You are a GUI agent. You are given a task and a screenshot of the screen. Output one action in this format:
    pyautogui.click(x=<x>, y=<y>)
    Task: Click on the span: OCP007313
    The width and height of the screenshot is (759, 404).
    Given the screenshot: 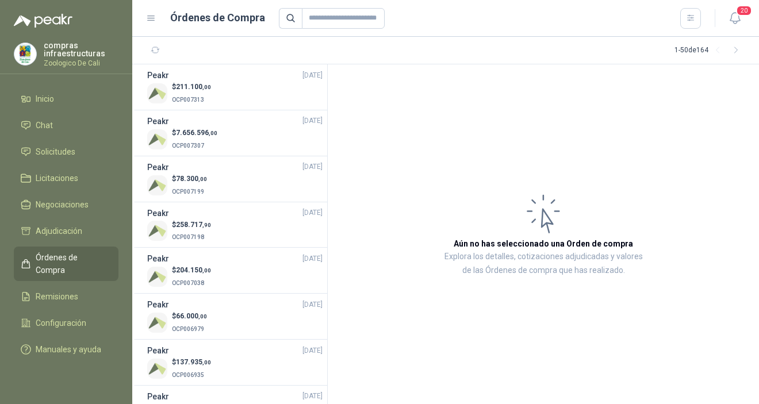 What is the action you would take?
    pyautogui.click(x=188, y=99)
    